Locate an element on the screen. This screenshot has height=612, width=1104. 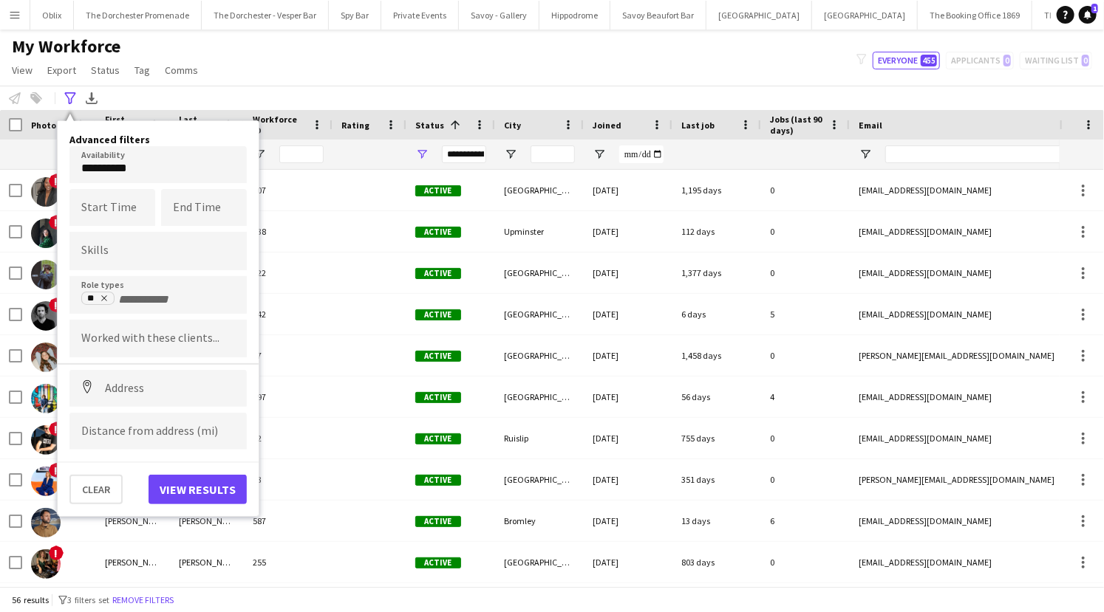
div: Ruislip is located at coordinates (539, 438).